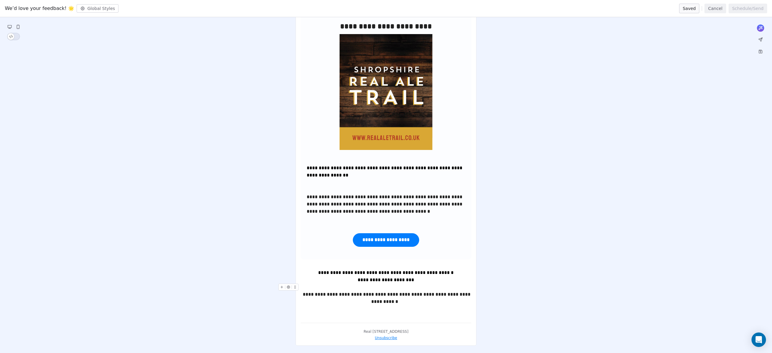  Describe the element at coordinates (759, 339) in the screenshot. I see `div: Open Intercom Messenger` at that location.